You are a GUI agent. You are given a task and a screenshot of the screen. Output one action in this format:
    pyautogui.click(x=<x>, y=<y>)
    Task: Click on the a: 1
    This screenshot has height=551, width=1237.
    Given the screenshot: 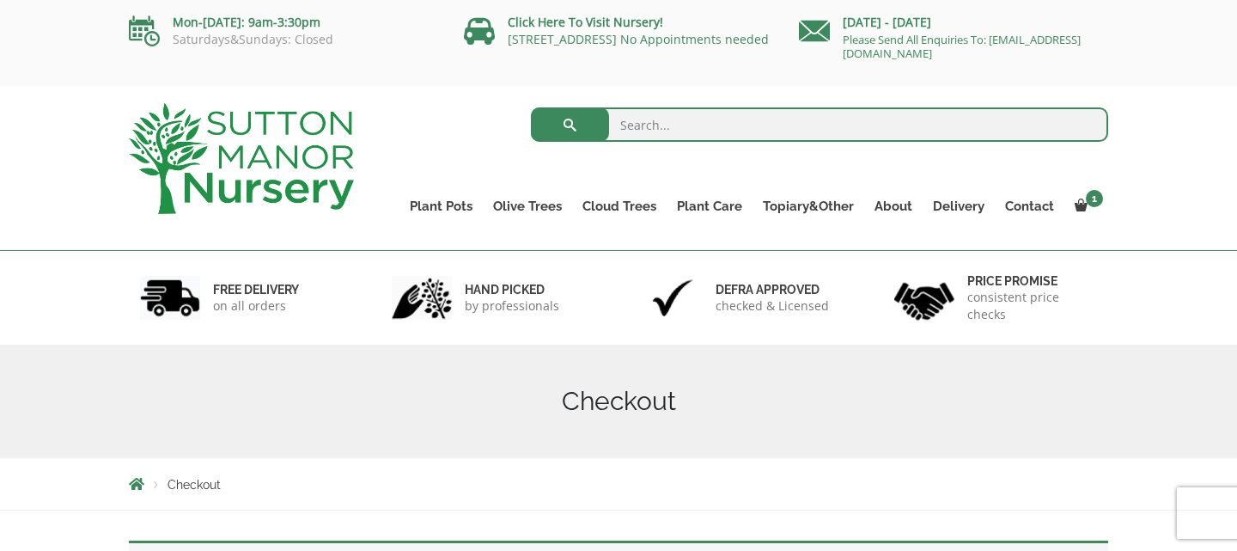 What is the action you would take?
    pyautogui.click(x=1086, y=206)
    